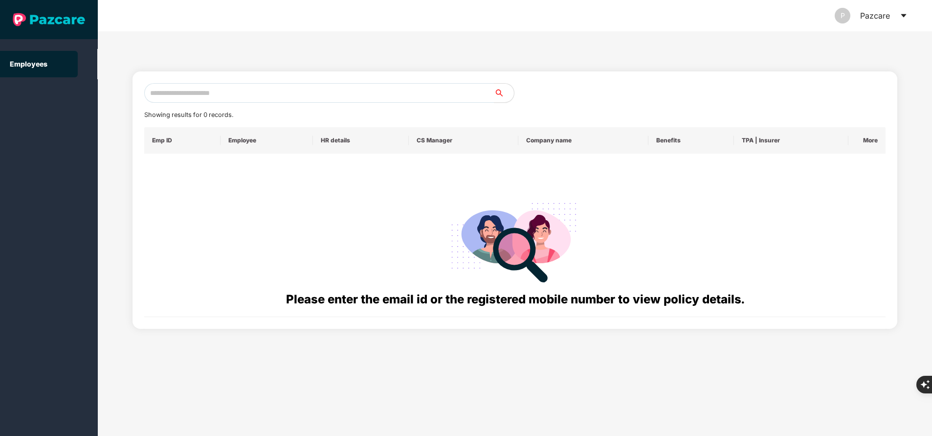 This screenshot has height=436, width=932. What do you see at coordinates (28, 64) in the screenshot?
I see `a: Employees` at bounding box center [28, 64].